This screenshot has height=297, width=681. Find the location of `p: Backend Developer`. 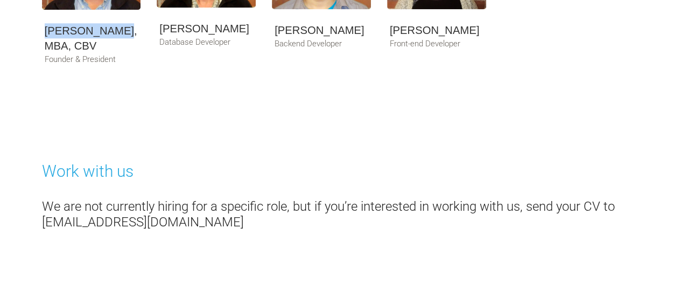

p: Backend Developer is located at coordinates (321, 48).